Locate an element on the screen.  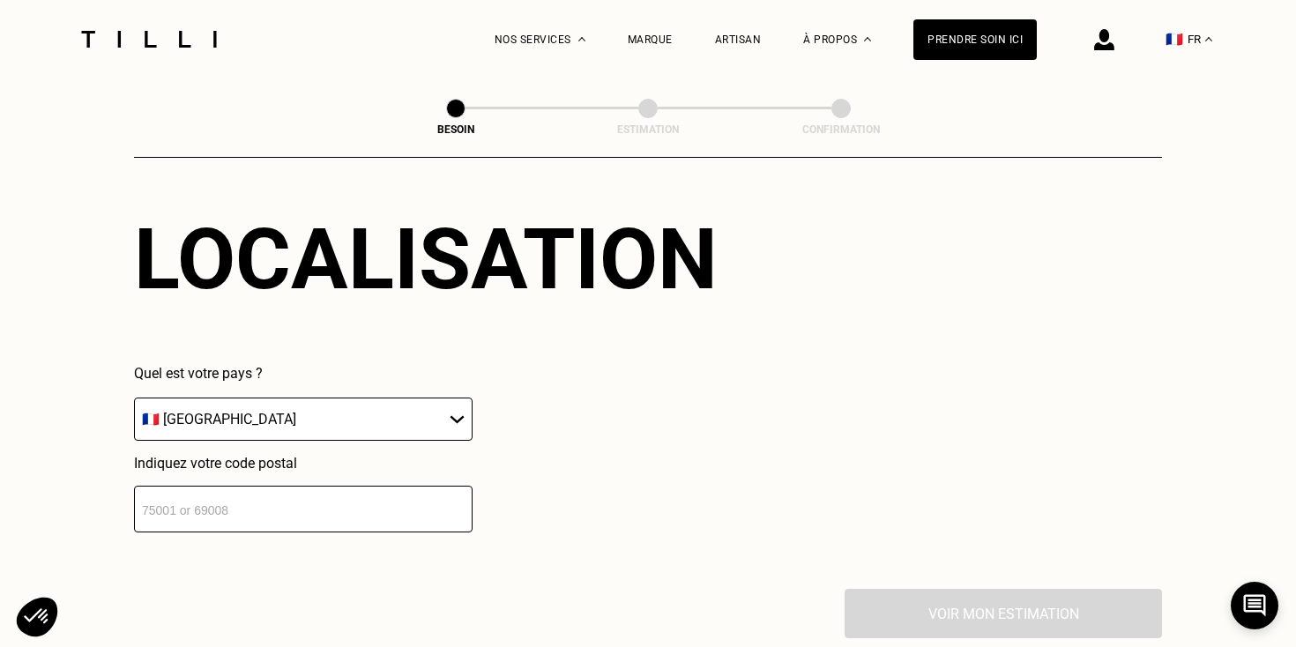
img: Logo du service de couturière Tilli is located at coordinates (149, 39).